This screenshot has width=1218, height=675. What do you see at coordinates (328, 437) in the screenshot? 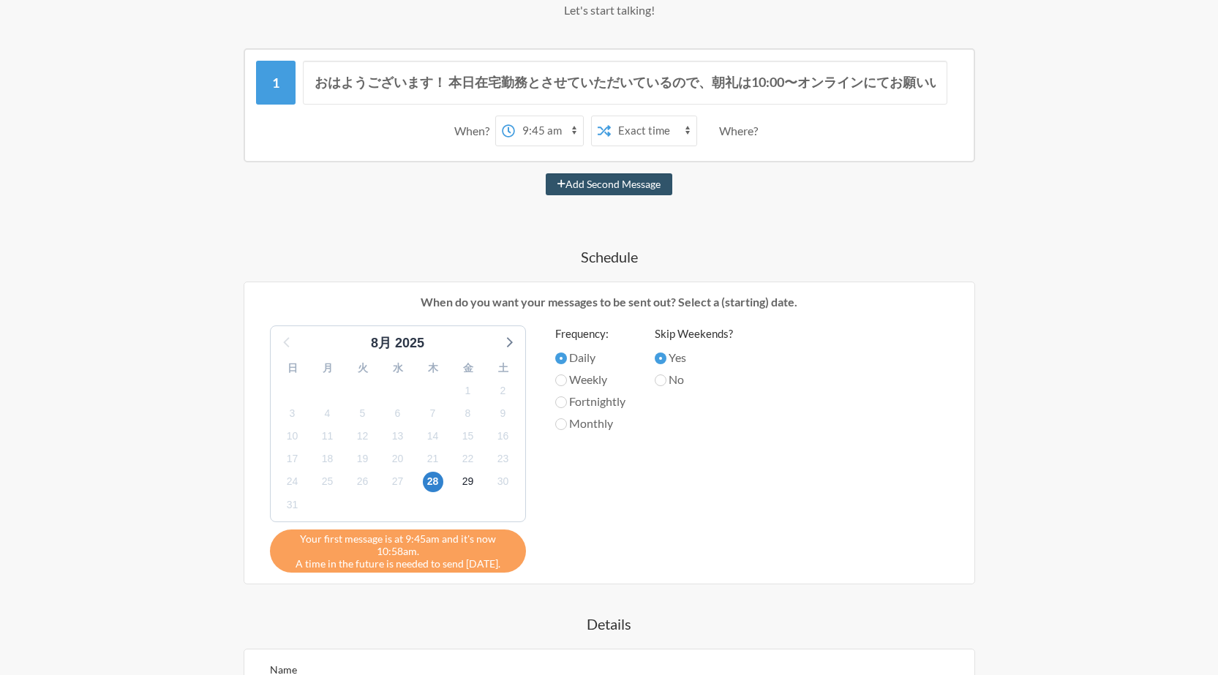
I see `span: 2025年9月11日木曜日` at bounding box center [328, 437].